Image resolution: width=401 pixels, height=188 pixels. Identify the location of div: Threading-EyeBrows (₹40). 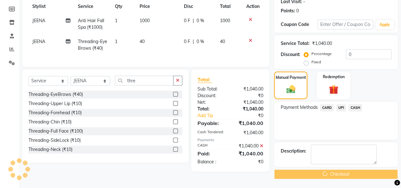
(56, 94).